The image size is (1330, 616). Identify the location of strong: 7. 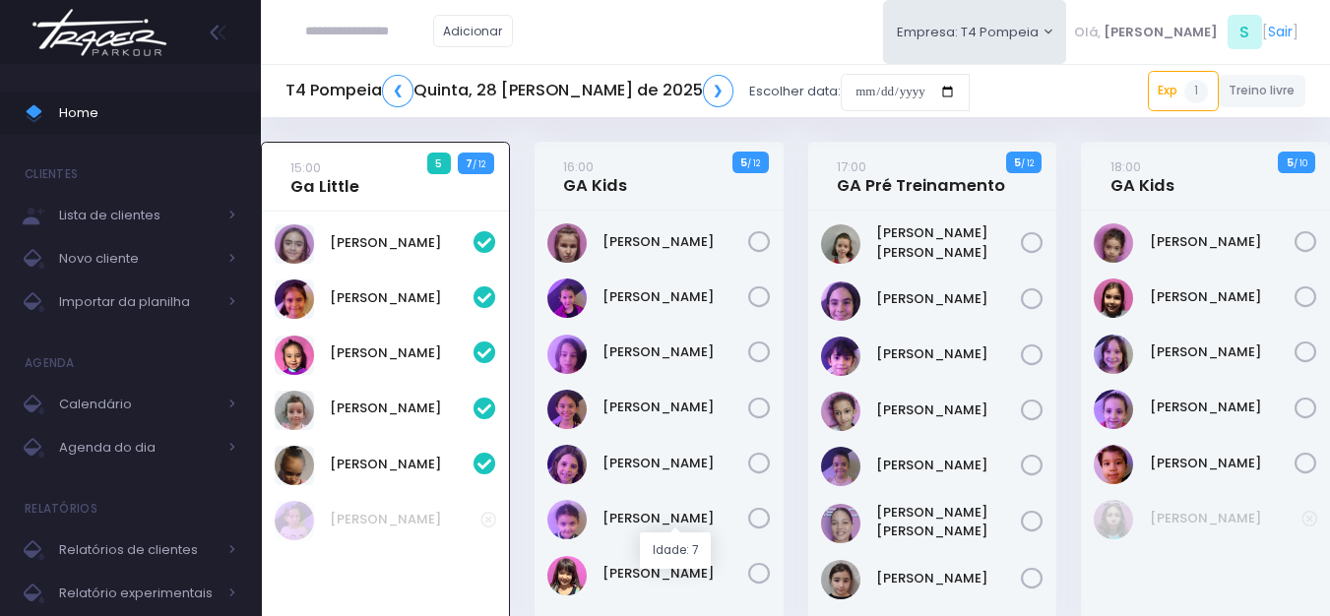
(469, 163).